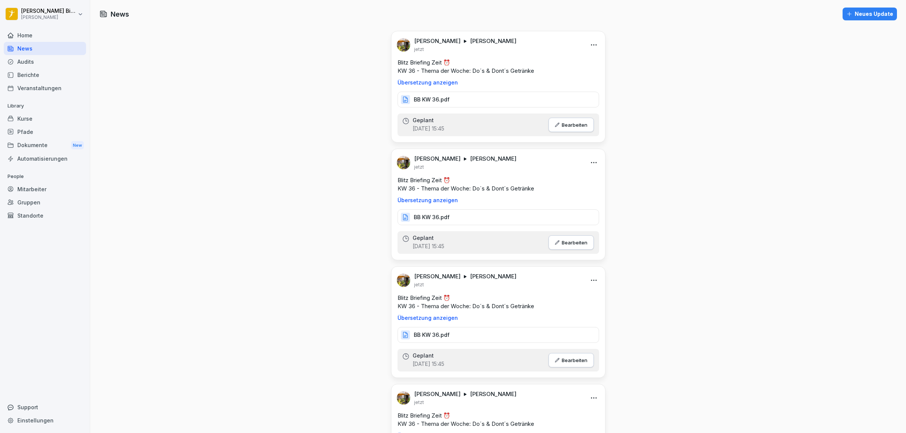  I want to click on a: Mitarbeiter, so click(45, 189).